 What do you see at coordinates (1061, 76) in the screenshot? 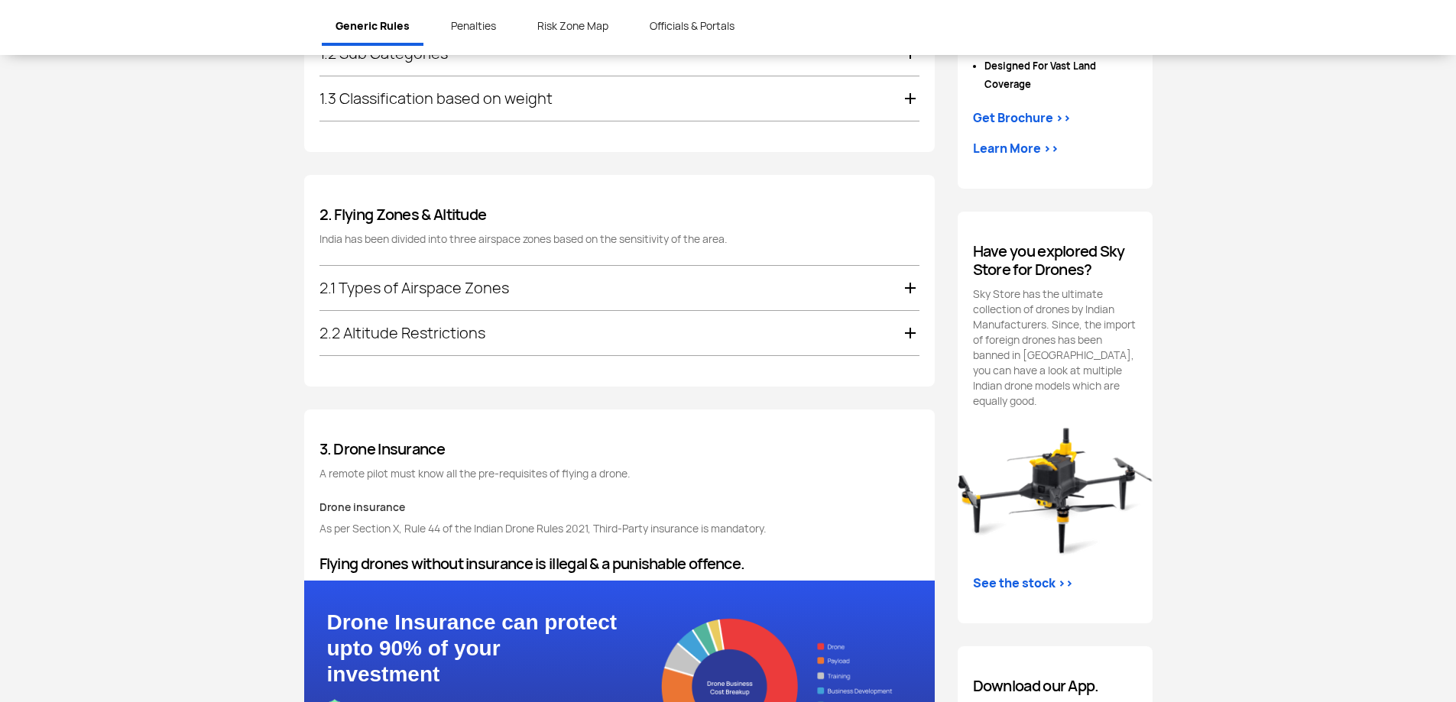
I see `li: Designed For Vast Land Coverage` at bounding box center [1061, 76].